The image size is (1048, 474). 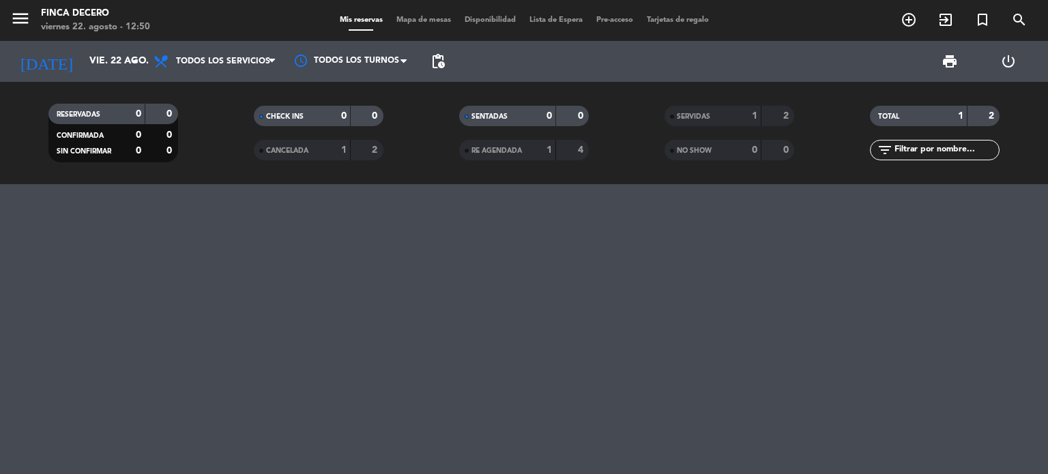 What do you see at coordinates (1009, 61) in the screenshot?
I see `i: power_settings_new` at bounding box center [1009, 61].